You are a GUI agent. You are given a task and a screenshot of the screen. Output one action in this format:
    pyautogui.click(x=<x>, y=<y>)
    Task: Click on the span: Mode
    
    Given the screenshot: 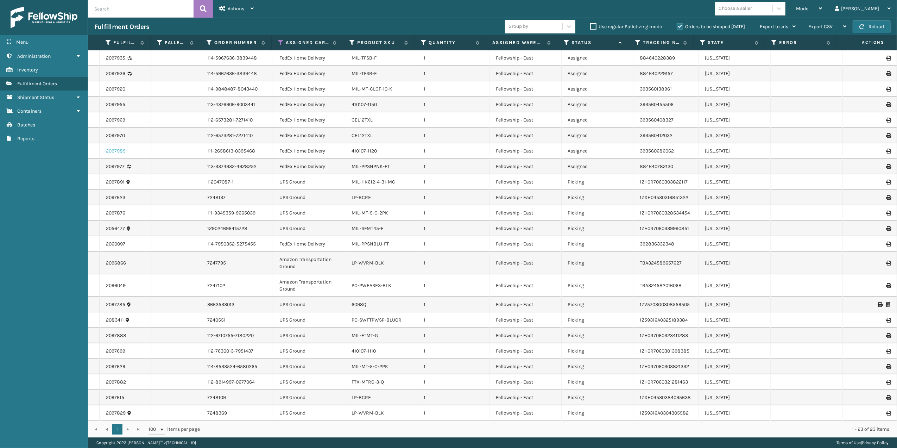 What is the action you would take?
    pyautogui.click(x=802, y=8)
    